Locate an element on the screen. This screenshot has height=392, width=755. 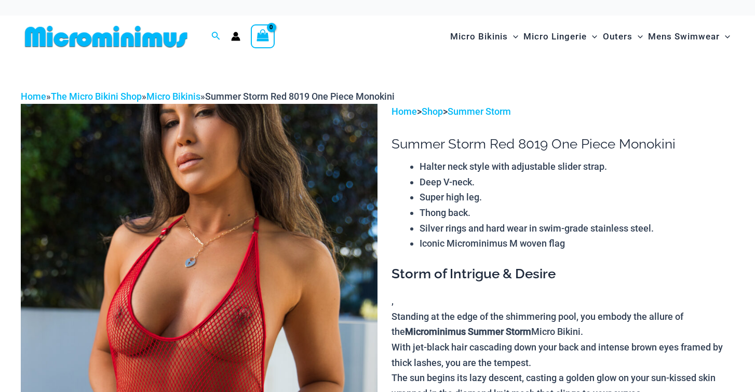
h1: Summer Storm Red 8019 One Piece Monokini is located at coordinates (563, 144).